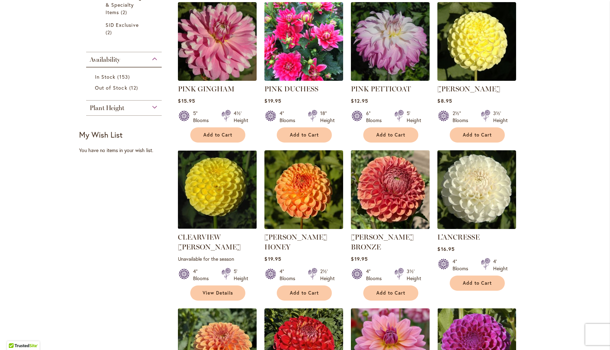 This screenshot has width=610, height=350. Describe the element at coordinates (304, 41) in the screenshot. I see `img: PINK DUCHESS` at that location.